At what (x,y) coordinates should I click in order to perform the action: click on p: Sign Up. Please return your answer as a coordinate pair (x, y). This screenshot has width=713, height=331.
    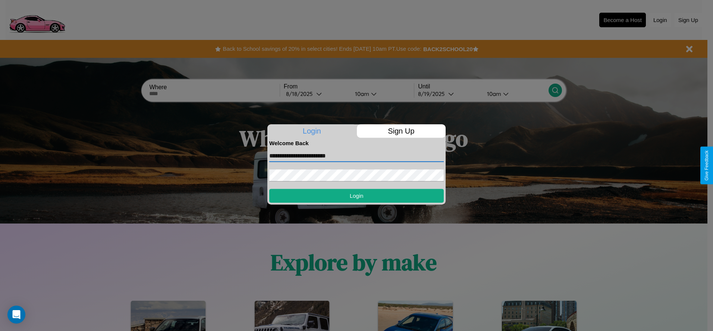
    Looking at the image, I should click on (401, 131).